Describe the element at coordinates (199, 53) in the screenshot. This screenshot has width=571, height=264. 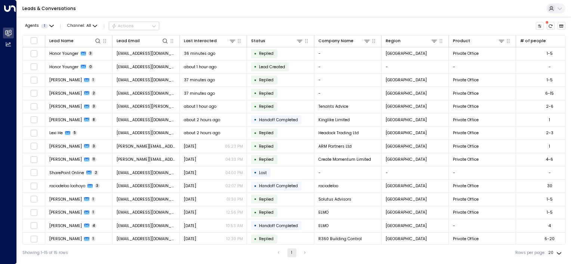
I see `span: 36 minutes ago` at that location.